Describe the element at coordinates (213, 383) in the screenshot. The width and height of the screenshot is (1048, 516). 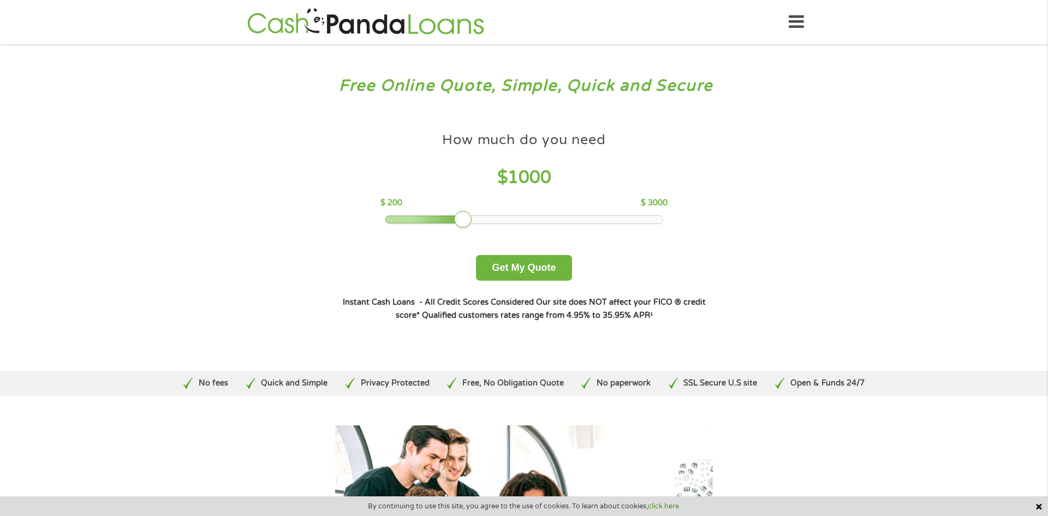
I see `p: No fees` at that location.